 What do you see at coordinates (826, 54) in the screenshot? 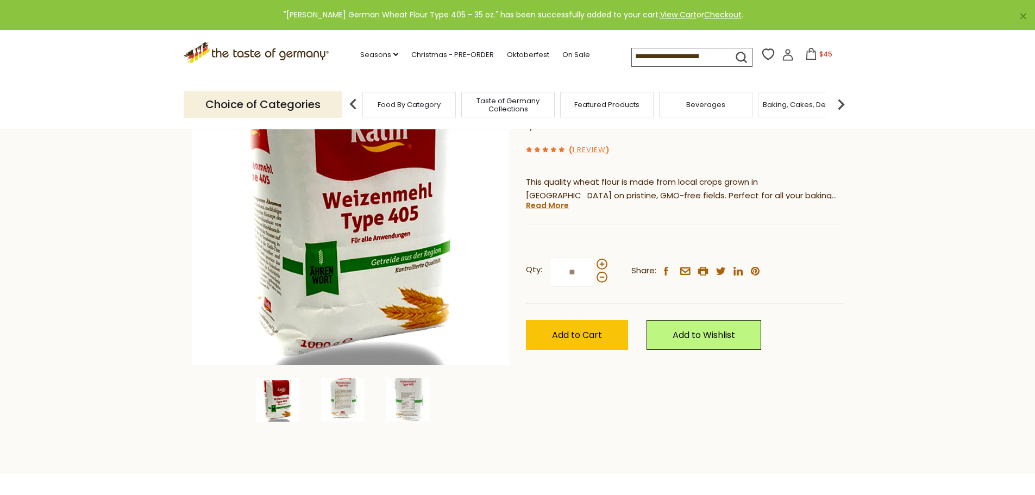
I see `span: $45` at bounding box center [826, 54].